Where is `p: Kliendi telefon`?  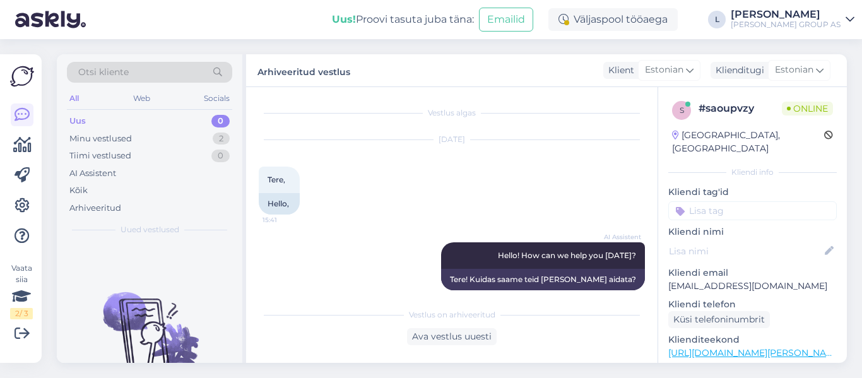 p: Kliendi telefon is located at coordinates (752, 304).